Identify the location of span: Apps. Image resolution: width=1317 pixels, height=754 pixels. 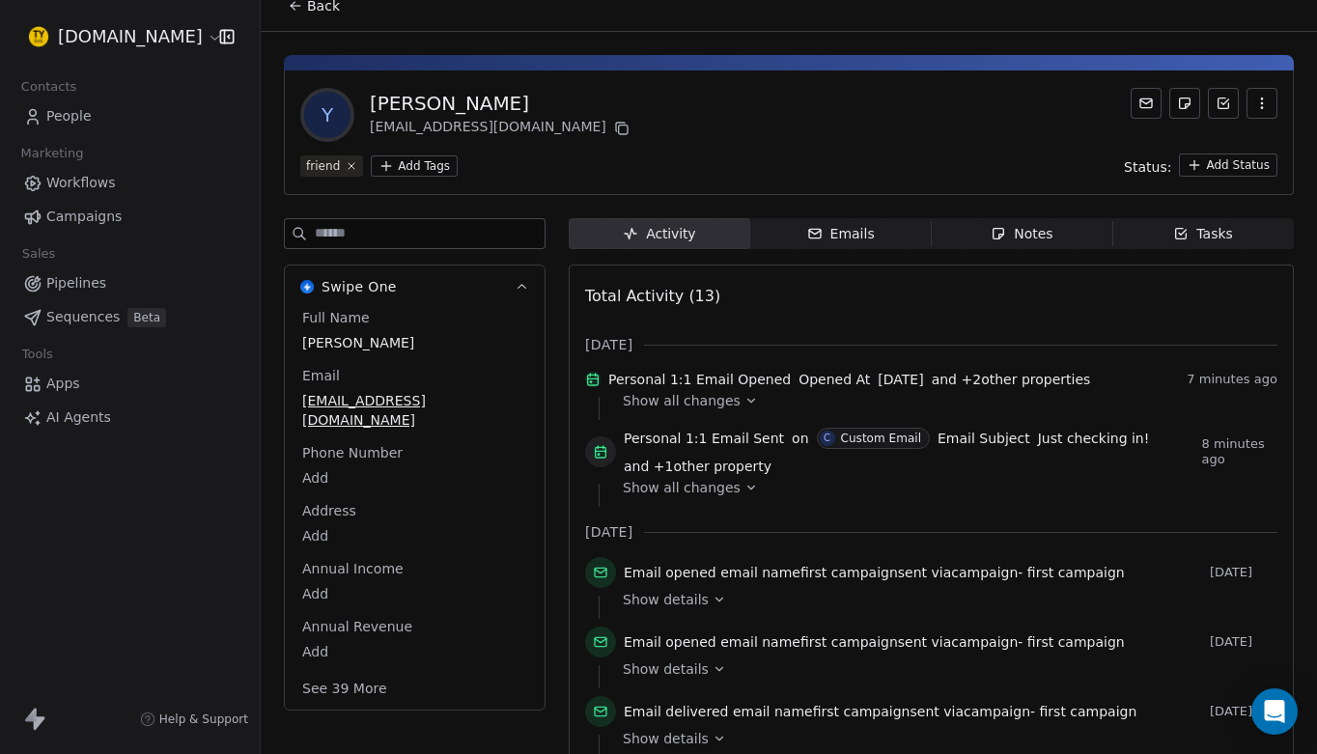
(63, 383).